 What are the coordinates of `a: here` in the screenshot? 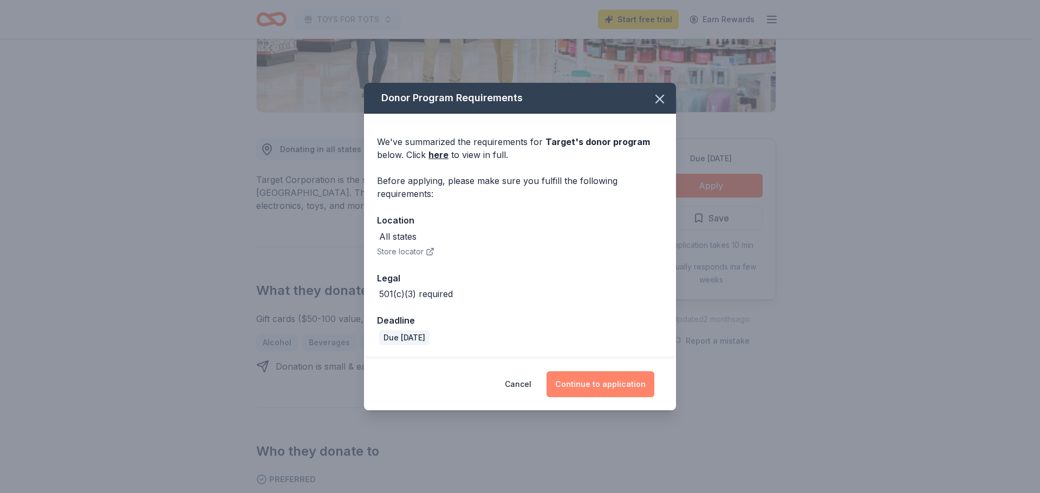 It's located at (438, 155).